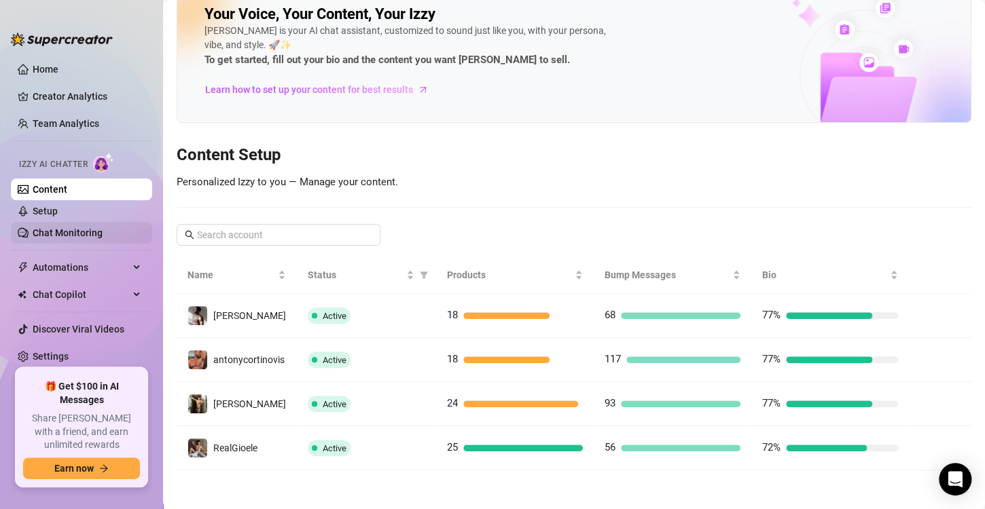 Image resolution: width=985 pixels, height=509 pixels. Describe the element at coordinates (82, 469) in the screenshot. I see `button: Earn nowarrow-right` at that location.